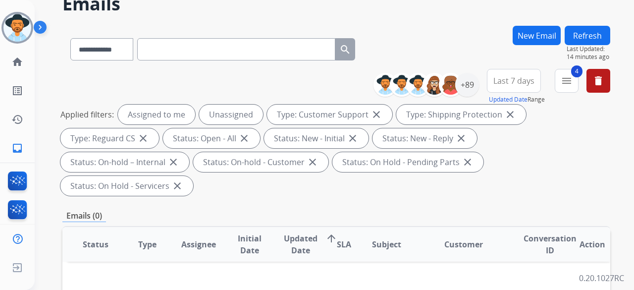 This screenshot has height=290, width=634. Describe the element at coordinates (598, 81) in the screenshot. I see `mat-icon: delete` at that location.